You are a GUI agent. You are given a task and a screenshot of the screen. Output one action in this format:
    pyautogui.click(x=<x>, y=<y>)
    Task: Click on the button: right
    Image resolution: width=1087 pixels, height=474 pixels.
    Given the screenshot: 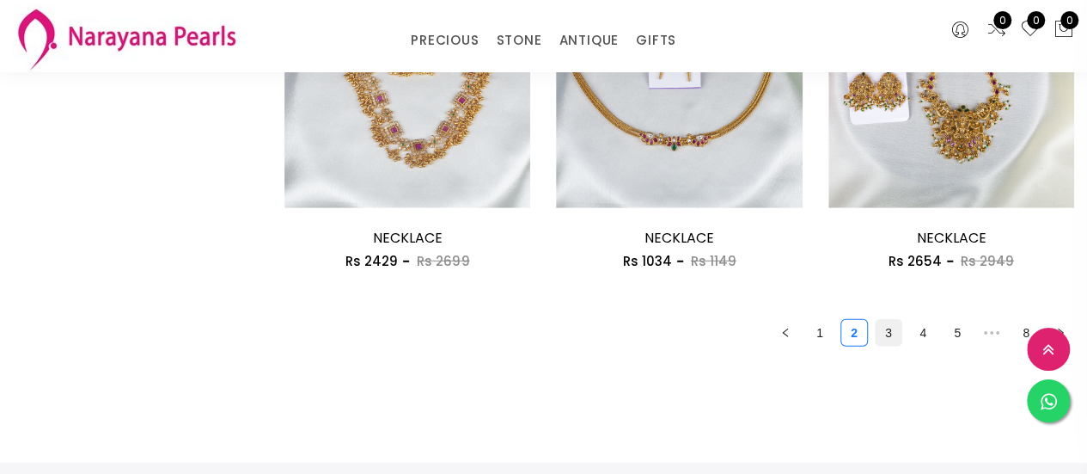 What is the action you would take?
    pyautogui.click(x=1060, y=333)
    